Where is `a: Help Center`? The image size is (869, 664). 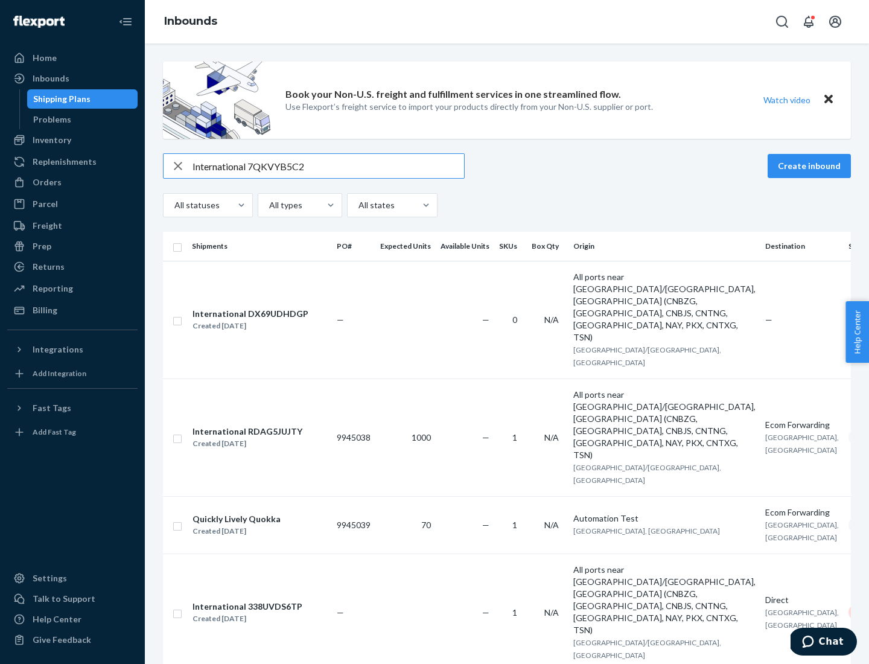 a: Help Center is located at coordinates (72, 619).